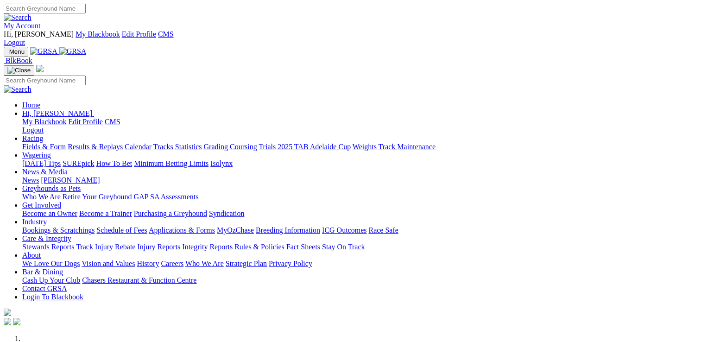 Image resolution: width=701 pixels, height=342 pixels. I want to click on a: Rules & Policies, so click(259, 246).